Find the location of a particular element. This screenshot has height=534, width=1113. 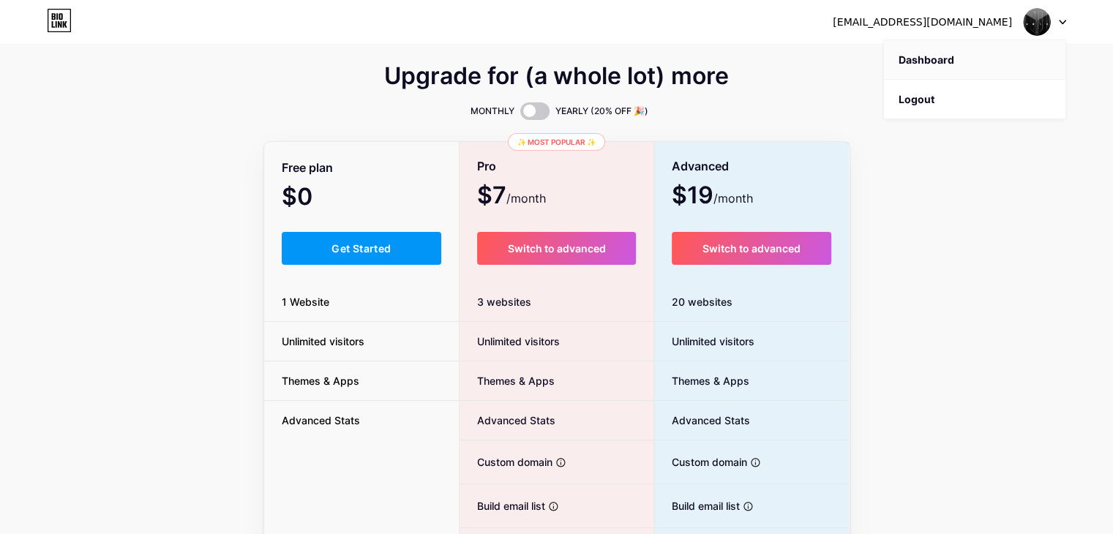

span: MONTHLY is located at coordinates (492, 111).